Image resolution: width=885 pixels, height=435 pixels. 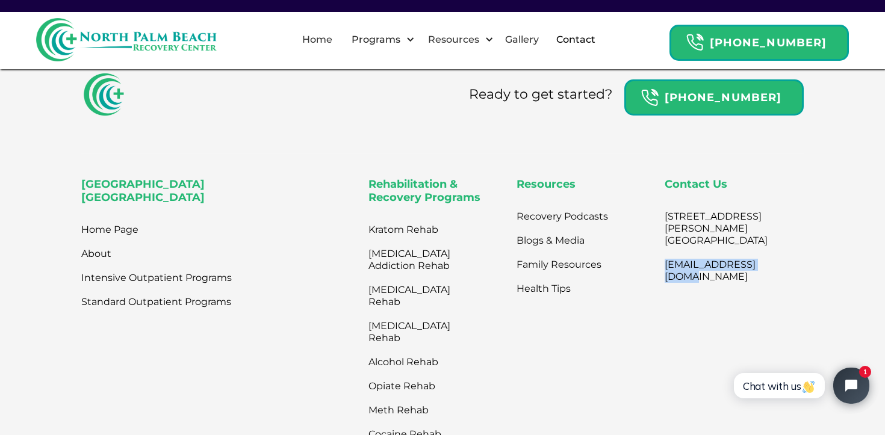 What do you see at coordinates (551, 241) in the screenshot?
I see `a: Blogs & Media` at bounding box center [551, 241].